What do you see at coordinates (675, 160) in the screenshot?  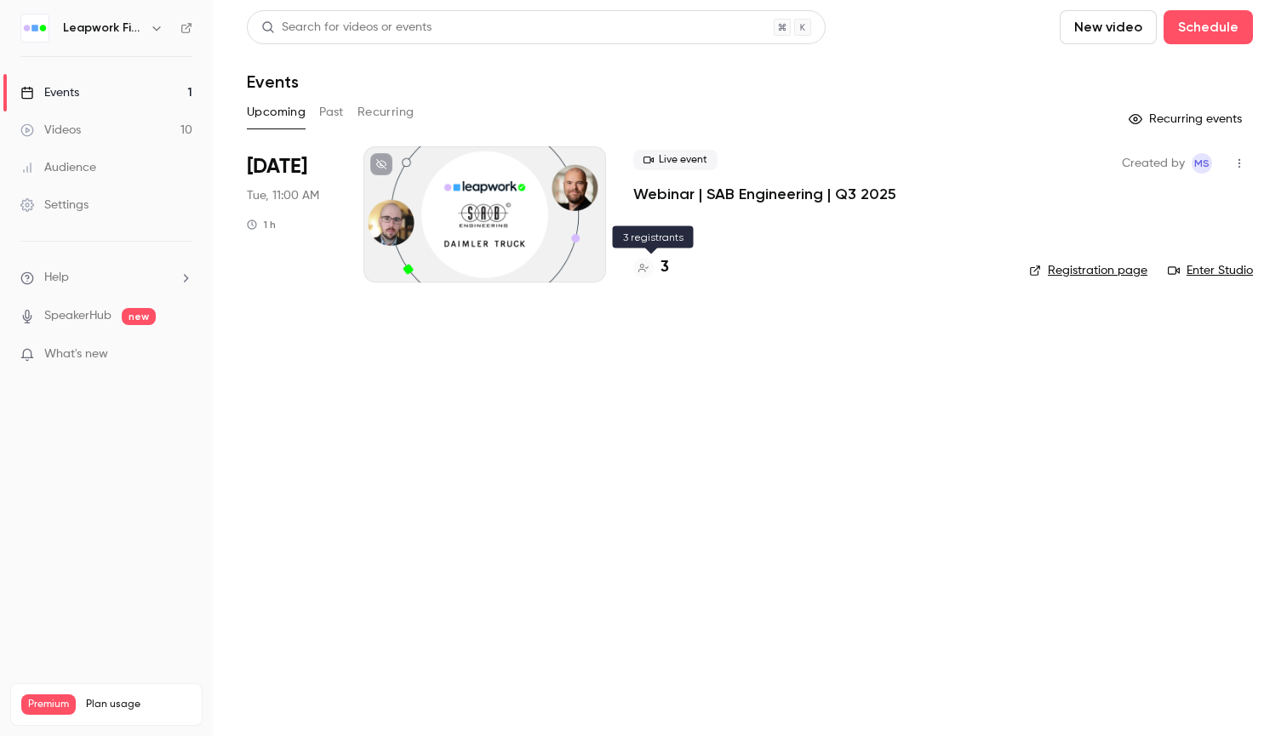 I see `span: Live event` at bounding box center [675, 160].